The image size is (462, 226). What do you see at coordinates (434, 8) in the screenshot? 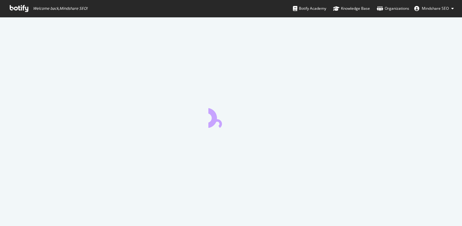
I see `button: Mindshare SEO` at bounding box center [434, 8].